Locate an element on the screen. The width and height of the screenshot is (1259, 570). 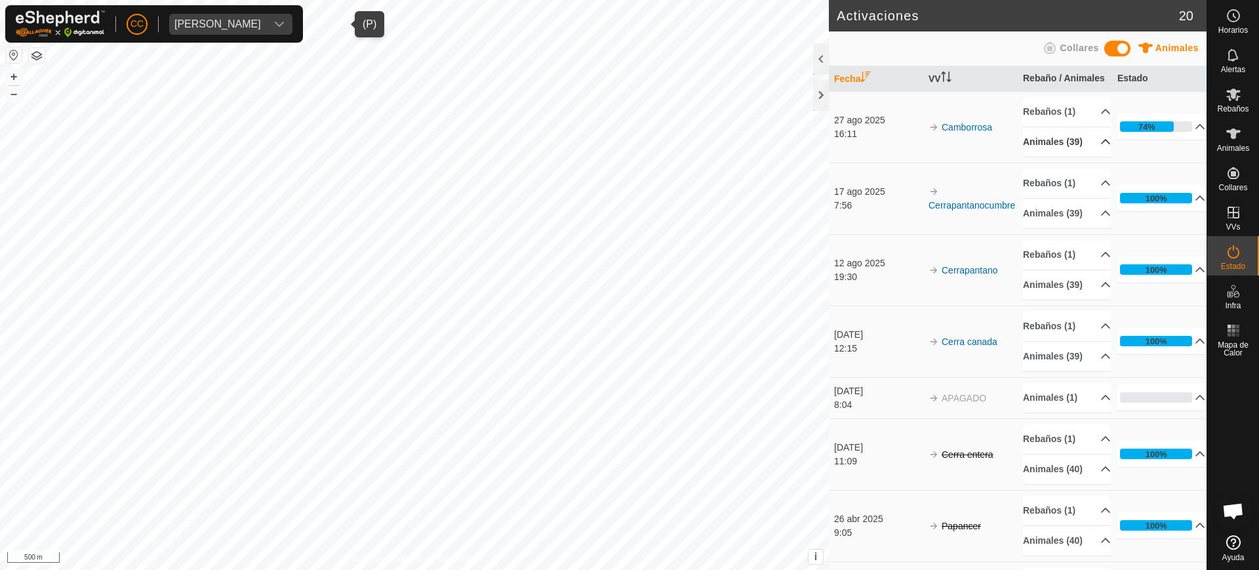
button: Restablecer Mapa is located at coordinates (14, 55).